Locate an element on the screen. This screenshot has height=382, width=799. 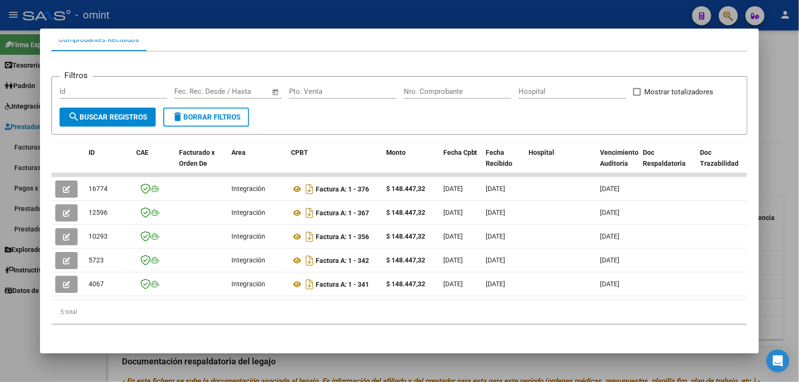
datatable-header-cell: ID is located at coordinates (109, 163).